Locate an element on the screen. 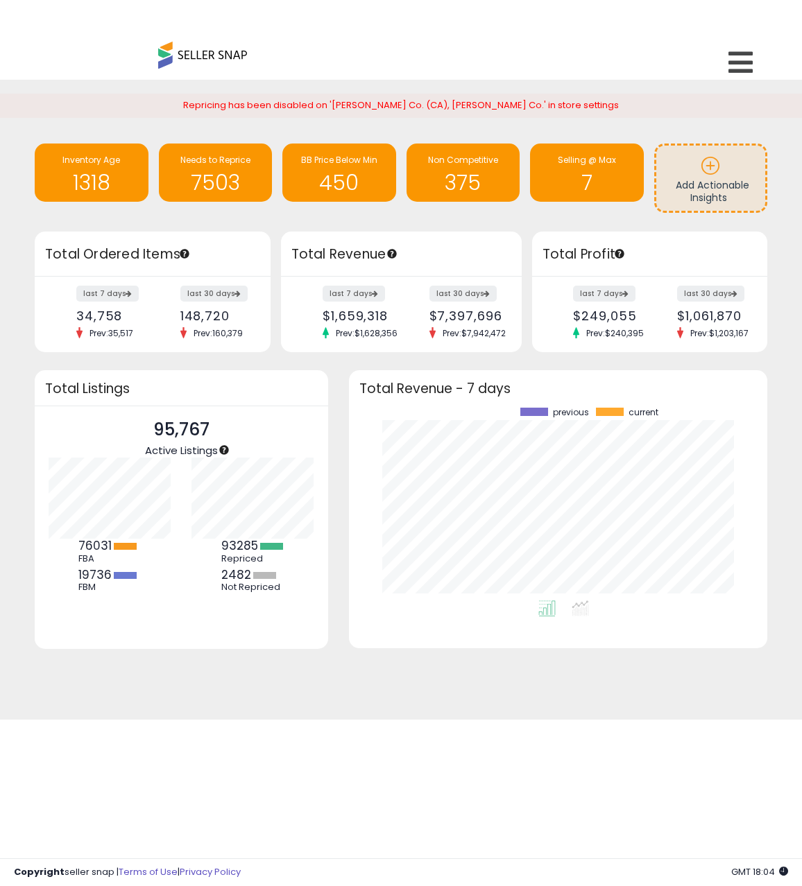 This screenshot has height=886, width=802. h1: 1318 is located at coordinates (92, 182).